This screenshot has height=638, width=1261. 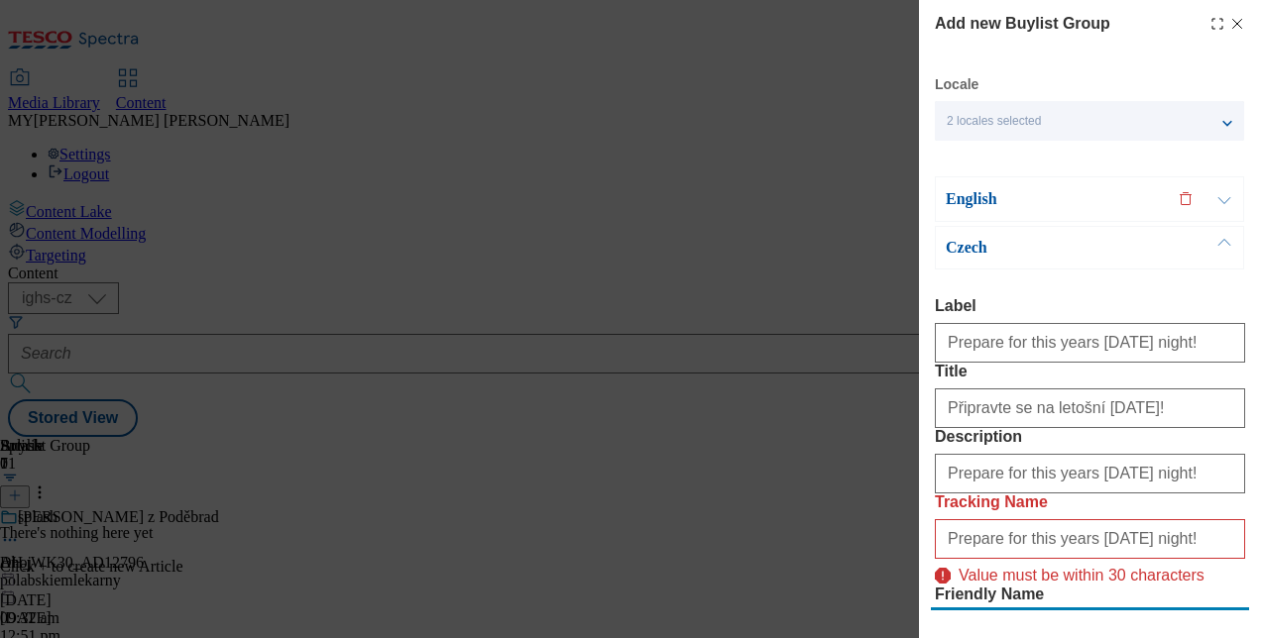 I want to click on label: Tracking Name, so click(x=1089, y=502).